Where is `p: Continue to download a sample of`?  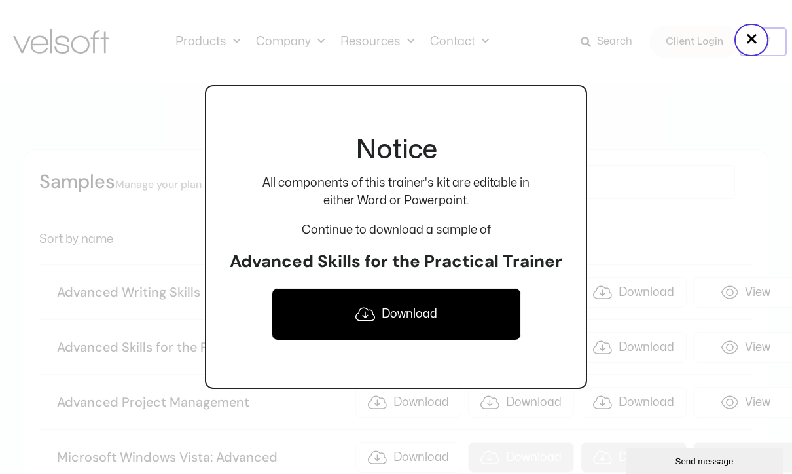
p: Continue to download a sample of is located at coordinates (396, 230).